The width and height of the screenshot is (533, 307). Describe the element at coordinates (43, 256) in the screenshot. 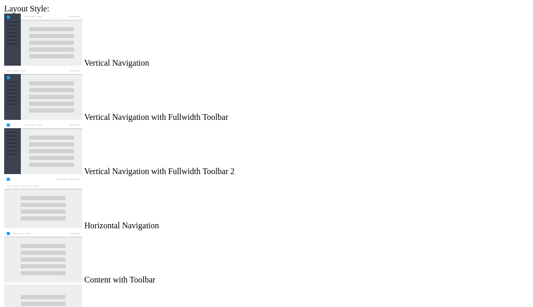

I see `img: content-with-toolbar.jpg` at that location.